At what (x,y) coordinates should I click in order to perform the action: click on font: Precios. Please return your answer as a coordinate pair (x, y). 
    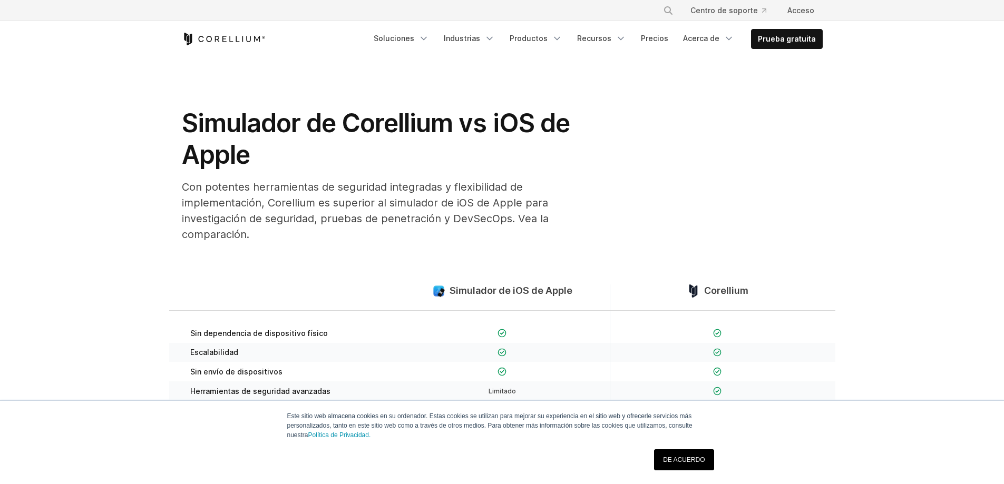
    Looking at the image, I should click on (655, 38).